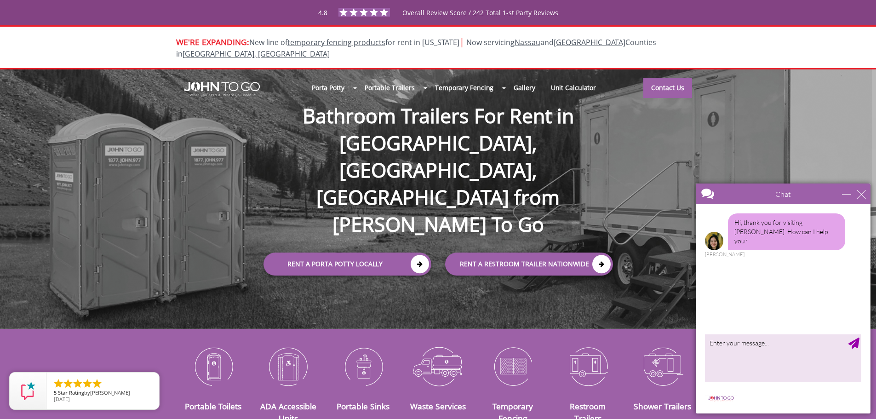 This screenshot has width=876, height=419. What do you see at coordinates (438, 406) in the screenshot?
I see `a: Waste Services` at bounding box center [438, 406].